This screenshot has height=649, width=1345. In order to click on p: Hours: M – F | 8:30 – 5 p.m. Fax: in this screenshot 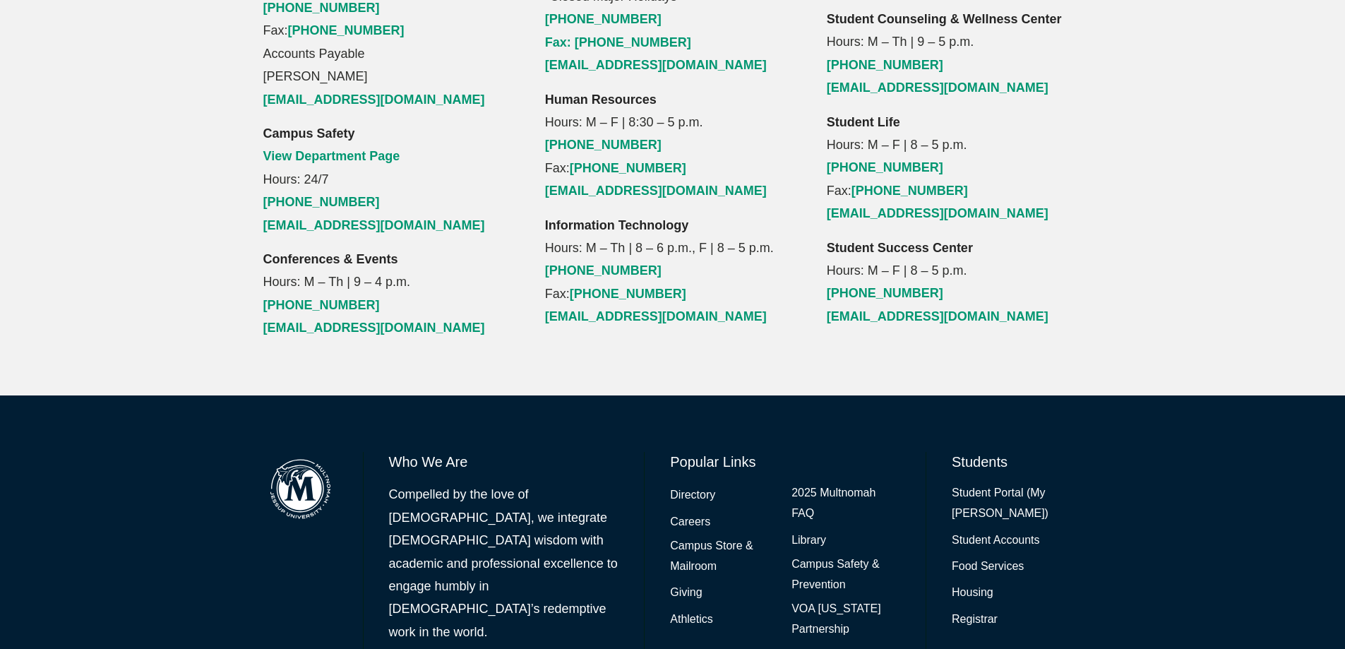, I will do `click(673, 145)`.